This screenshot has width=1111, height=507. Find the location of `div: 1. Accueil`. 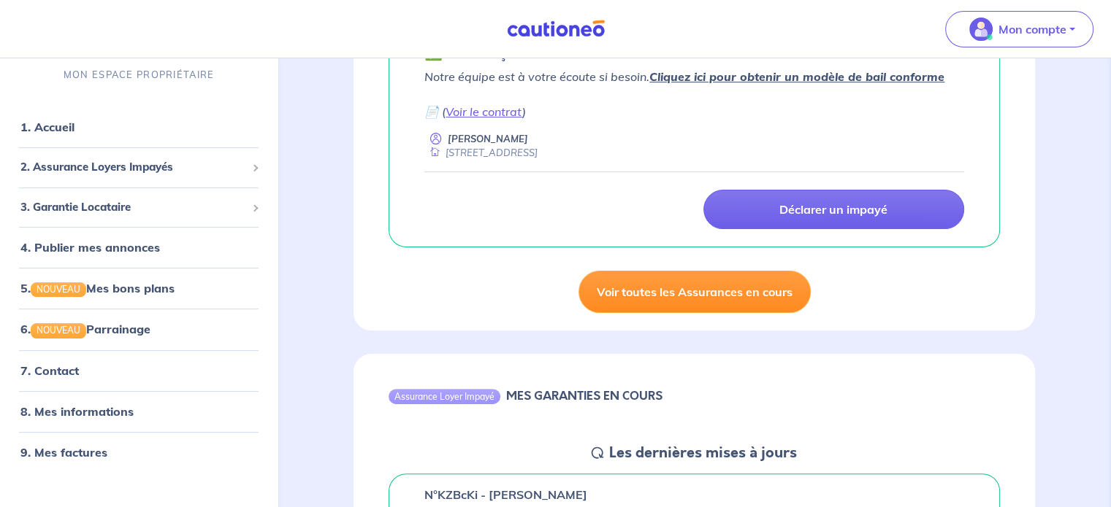

div: 1. Accueil is located at coordinates (139, 128).